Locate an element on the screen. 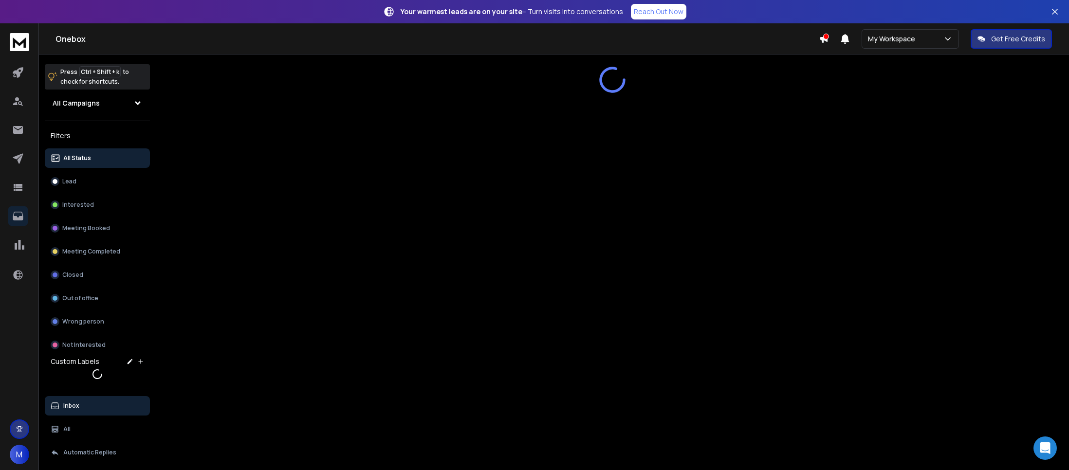 The image size is (1069, 470). button: Meeting Completed is located at coordinates (97, 252).